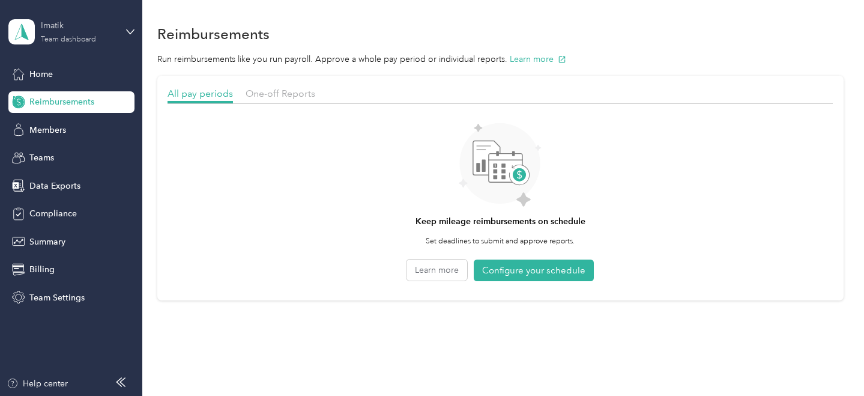  Describe the element at coordinates (37, 383) in the screenshot. I see `button: Help center` at that location.